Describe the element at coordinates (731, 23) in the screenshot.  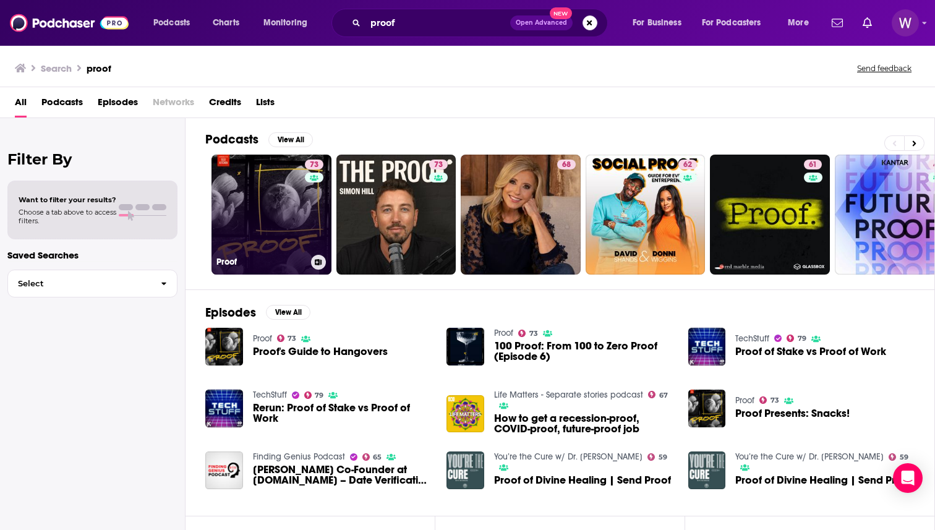
I see `span: For Podcasters` at that location.